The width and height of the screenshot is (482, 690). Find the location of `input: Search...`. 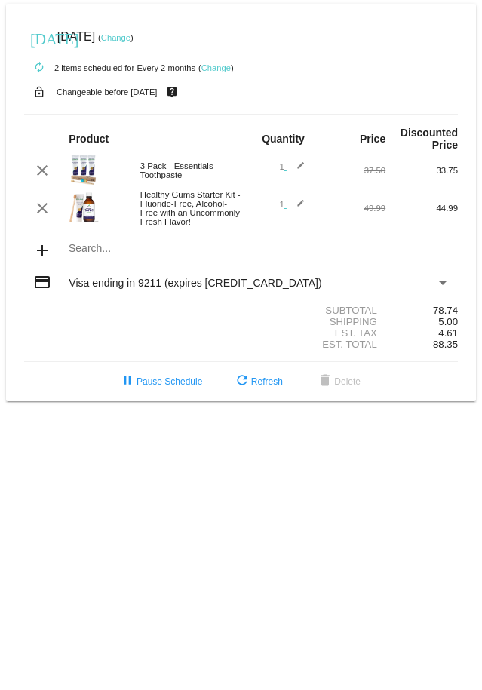

input: Search... is located at coordinates (258, 249).